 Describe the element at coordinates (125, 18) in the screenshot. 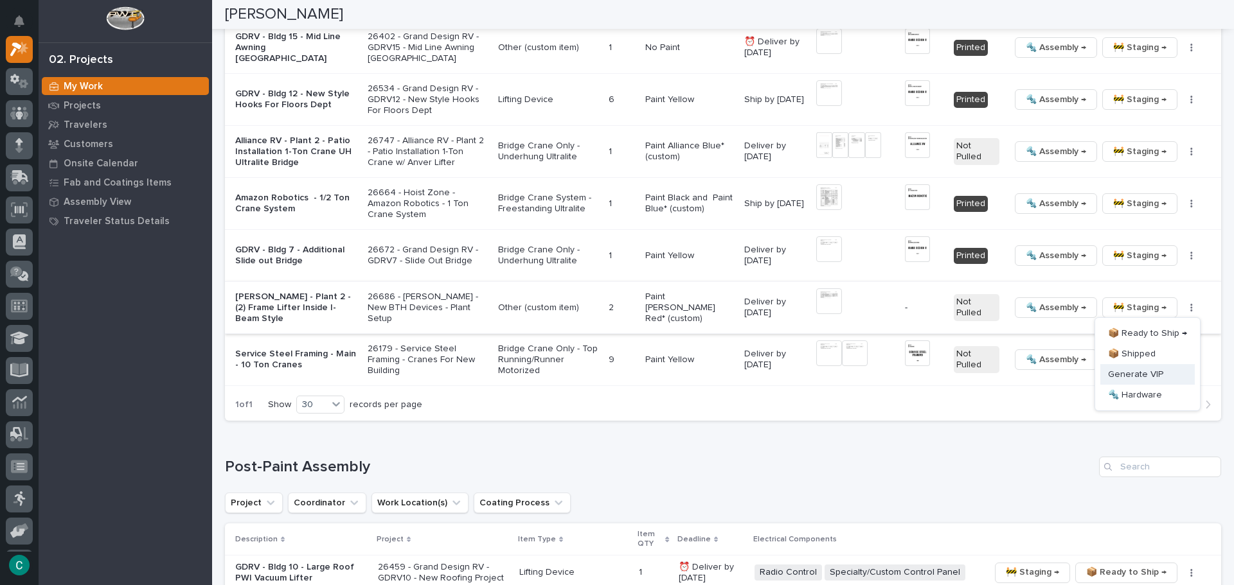

I see `img: Workspace Logo` at that location.